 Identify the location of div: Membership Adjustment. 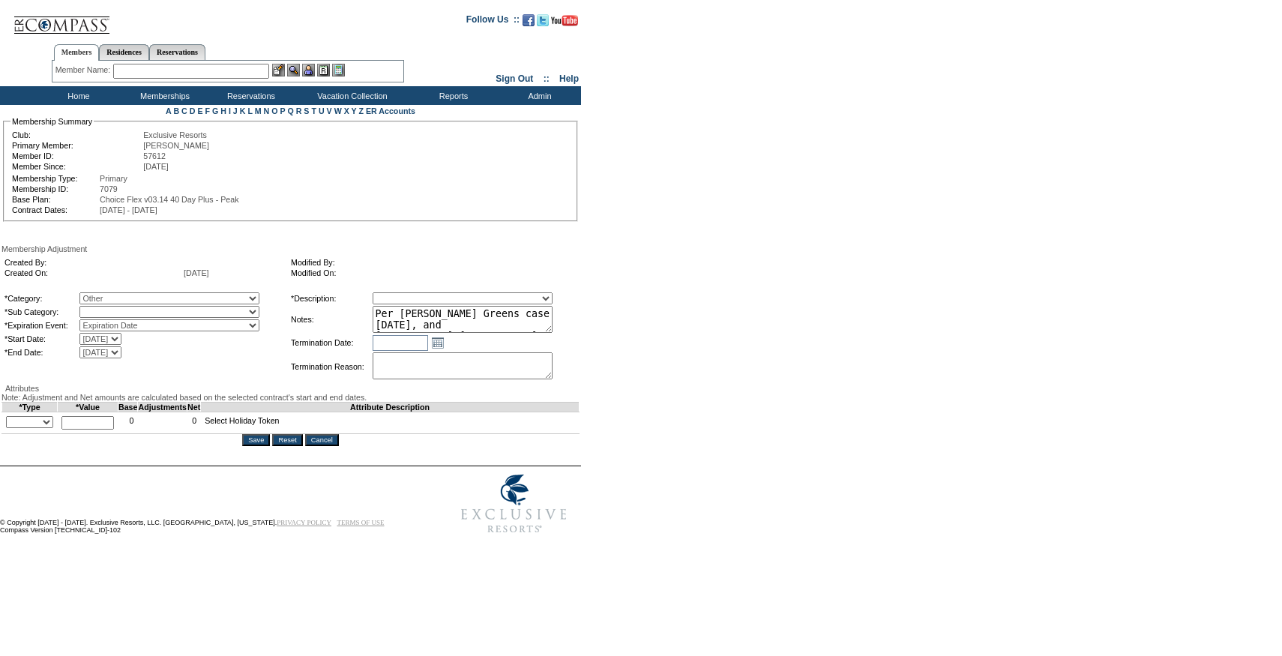
(290, 249).